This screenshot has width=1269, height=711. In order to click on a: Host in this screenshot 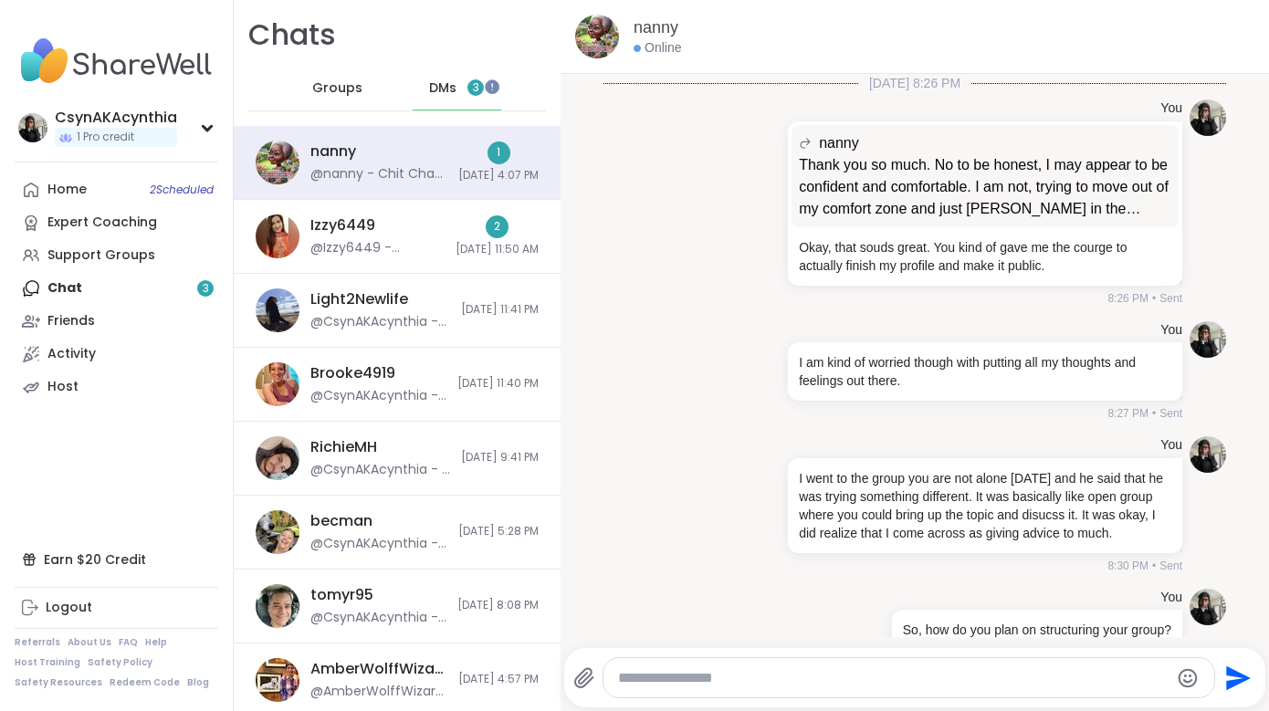, I will do `click(116, 387)`.